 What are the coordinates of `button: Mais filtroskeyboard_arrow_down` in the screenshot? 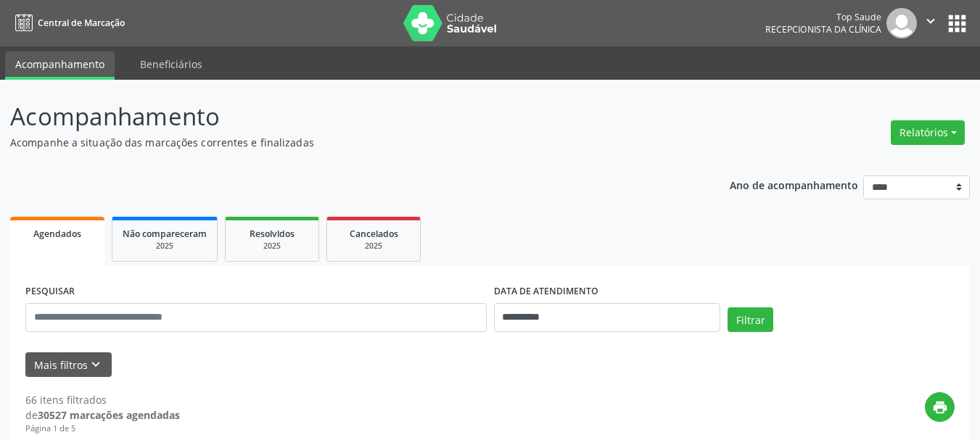 It's located at (68, 365).